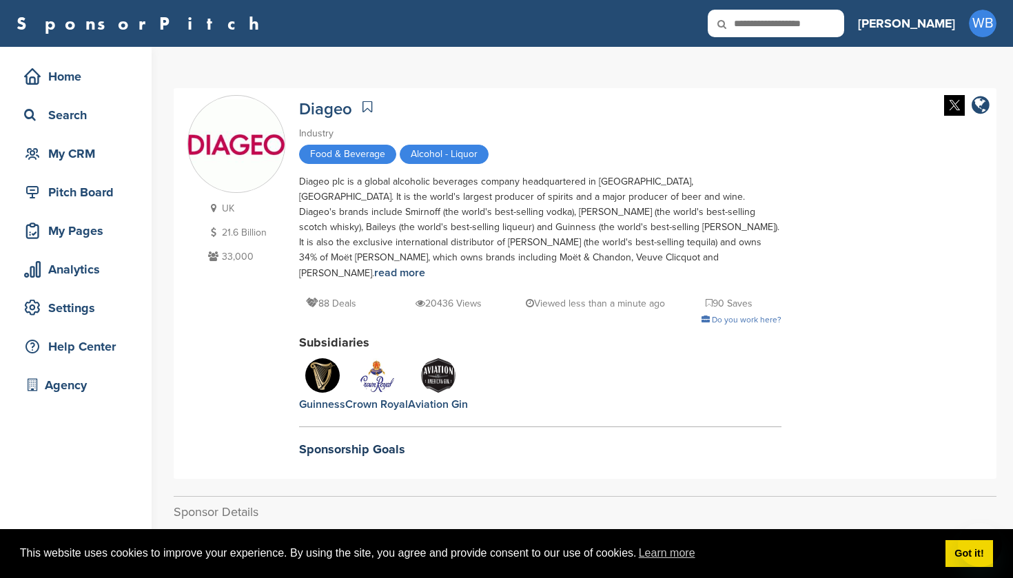  What do you see at coordinates (245, 232) in the screenshot?
I see `p: 21.6 Billion` at bounding box center [245, 232].